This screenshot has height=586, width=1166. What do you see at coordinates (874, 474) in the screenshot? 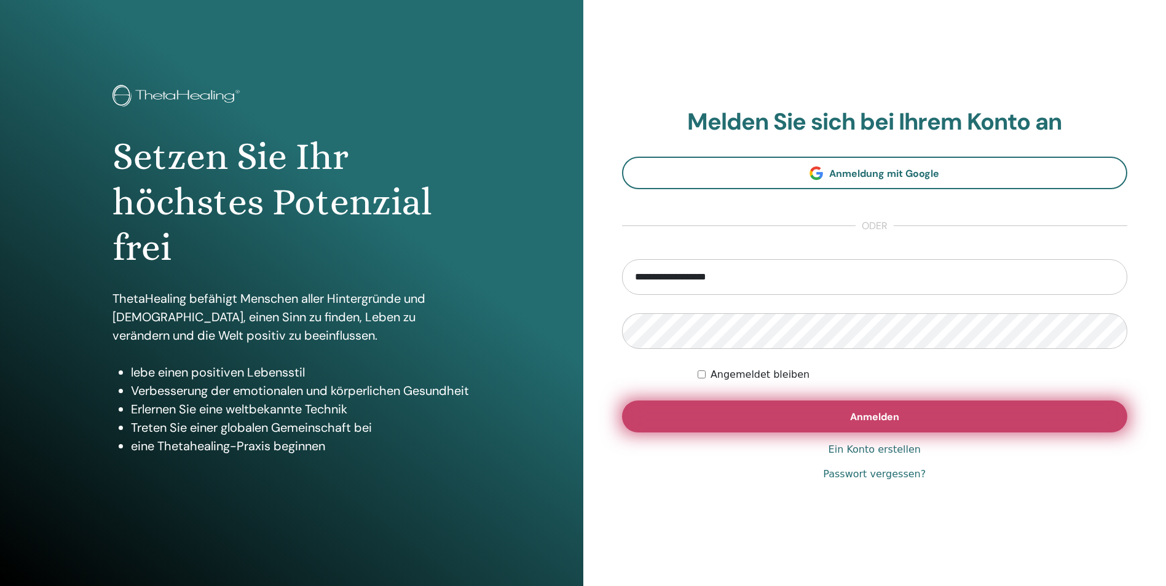
I see `a: Passwort vergessen?` at bounding box center [874, 474].